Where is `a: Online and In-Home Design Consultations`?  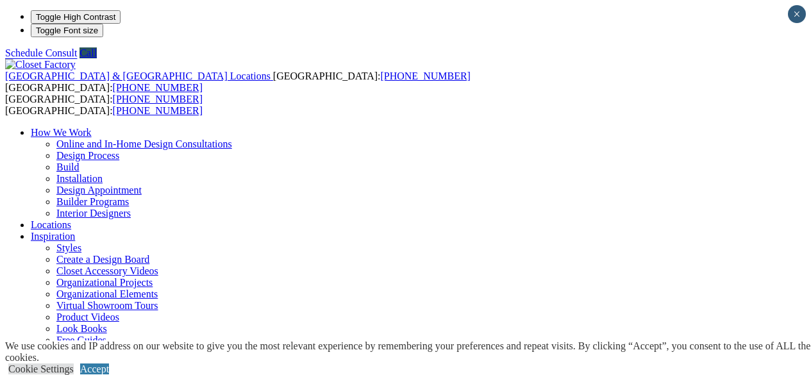 a: Online and In-Home Design Consultations is located at coordinates (144, 144).